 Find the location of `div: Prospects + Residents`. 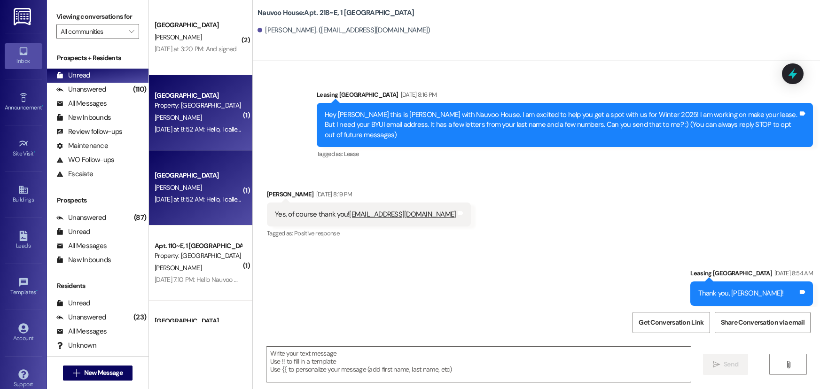

div: Prospects + Residents is located at coordinates (98, 58).